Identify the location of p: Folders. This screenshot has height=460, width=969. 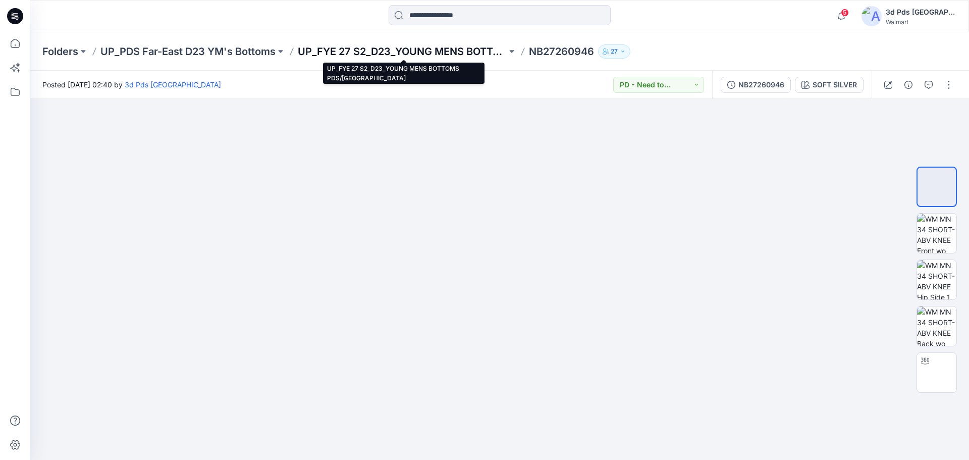
(60, 51).